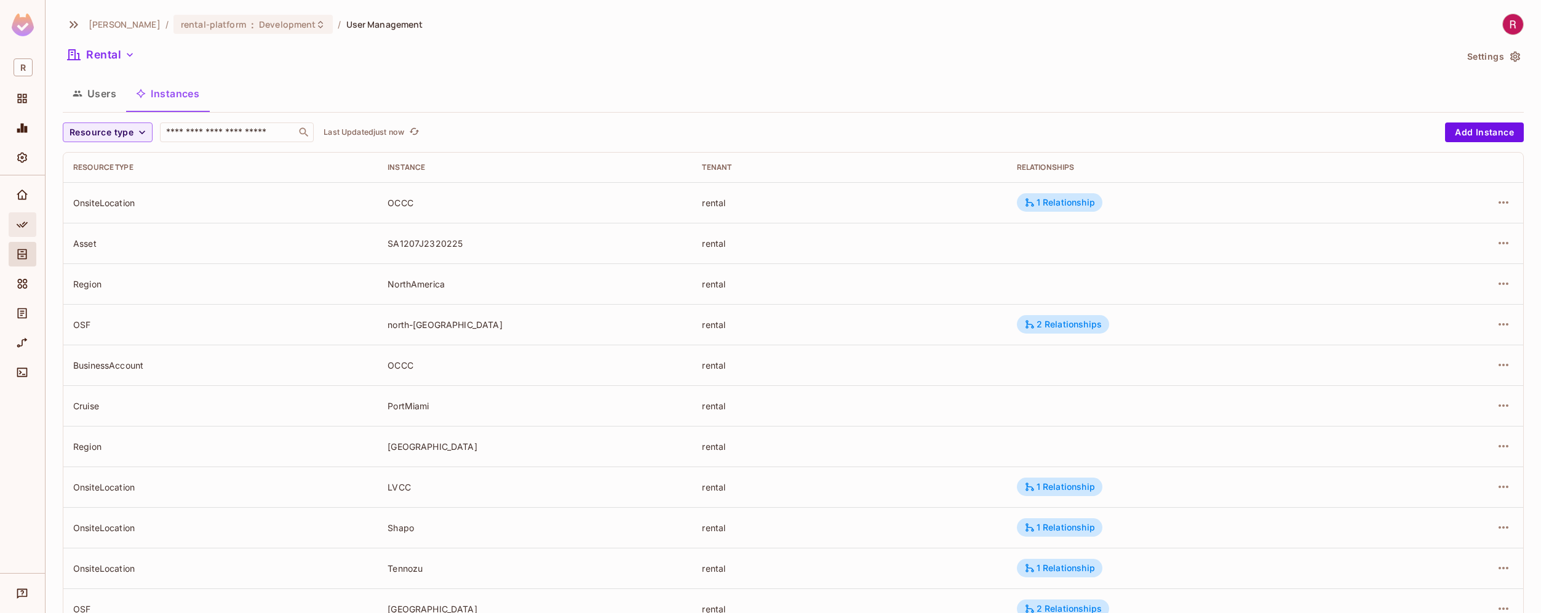 Image resolution: width=1541 pixels, height=613 pixels. What do you see at coordinates (22, 254) in the screenshot?
I see `div: Directory` at bounding box center [22, 254].